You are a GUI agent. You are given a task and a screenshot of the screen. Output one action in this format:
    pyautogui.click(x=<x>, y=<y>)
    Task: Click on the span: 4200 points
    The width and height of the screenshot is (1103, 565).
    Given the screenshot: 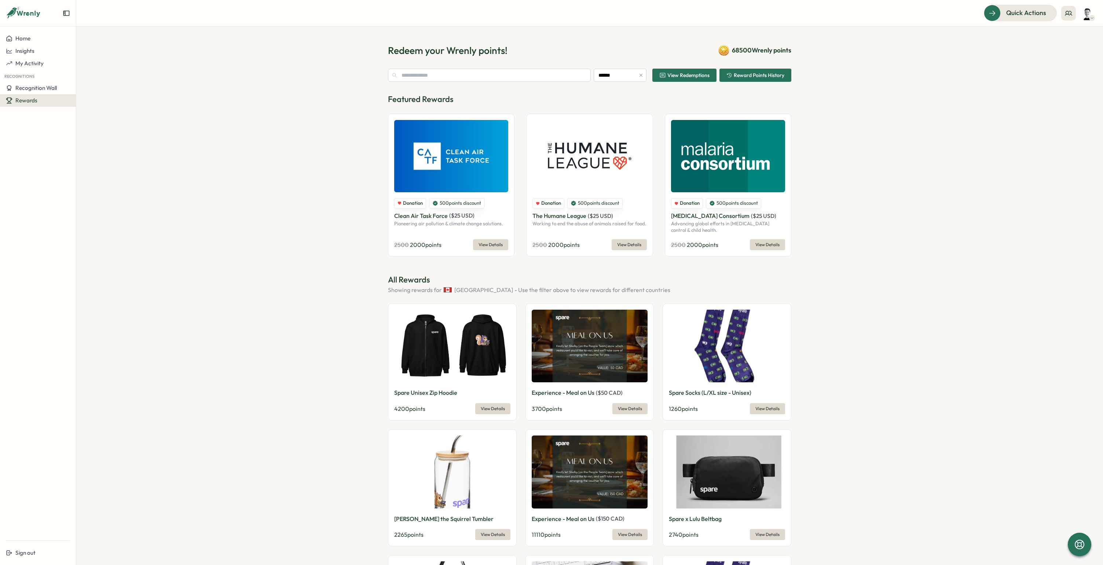 What is the action you would take?
    pyautogui.click(x=410, y=408)
    